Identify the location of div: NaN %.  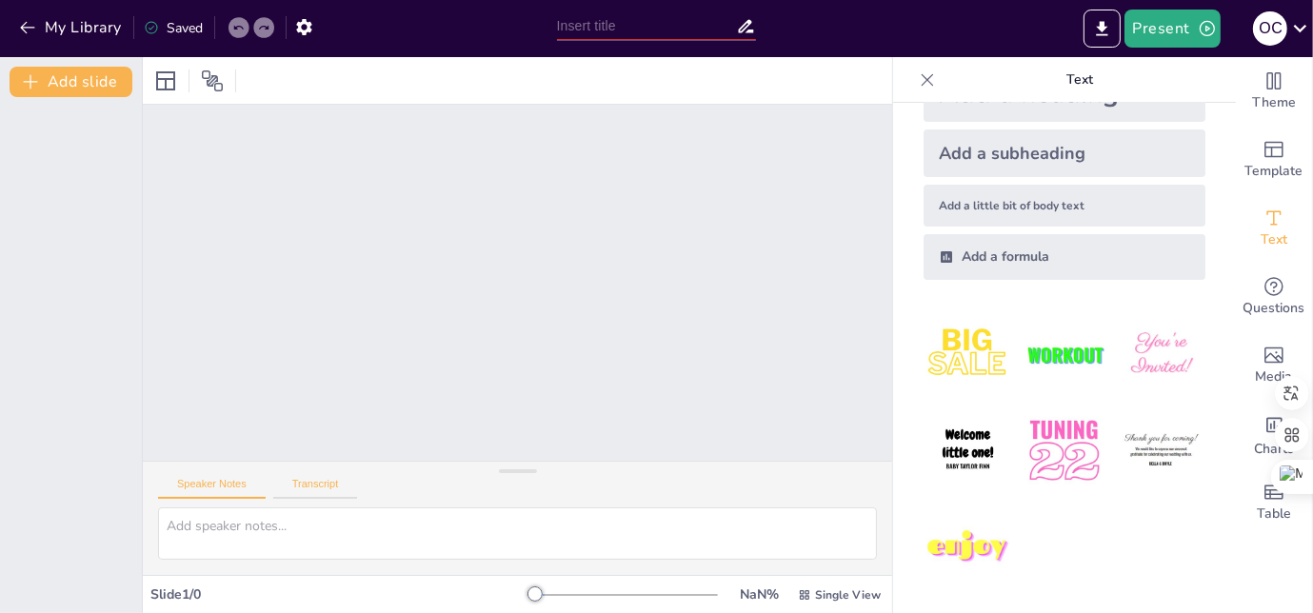
(760, 594).